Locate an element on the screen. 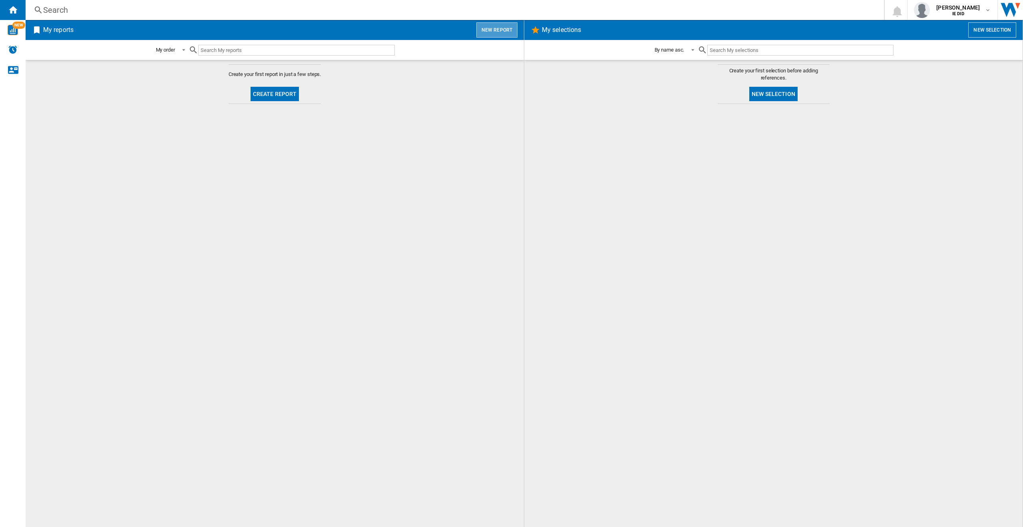 The height and width of the screenshot is (527, 1023). button: New report is located at coordinates (497, 30).